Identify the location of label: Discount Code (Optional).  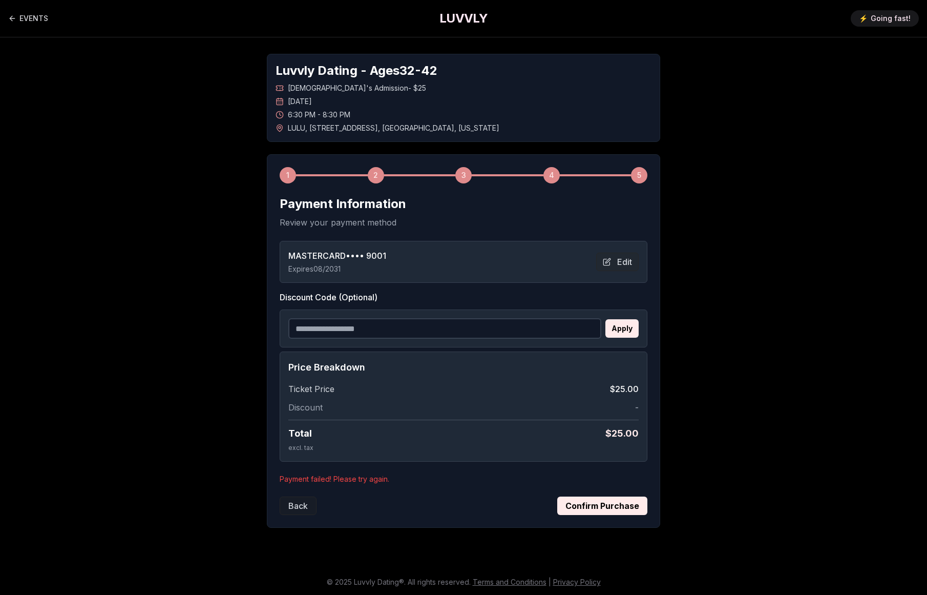
(463, 297).